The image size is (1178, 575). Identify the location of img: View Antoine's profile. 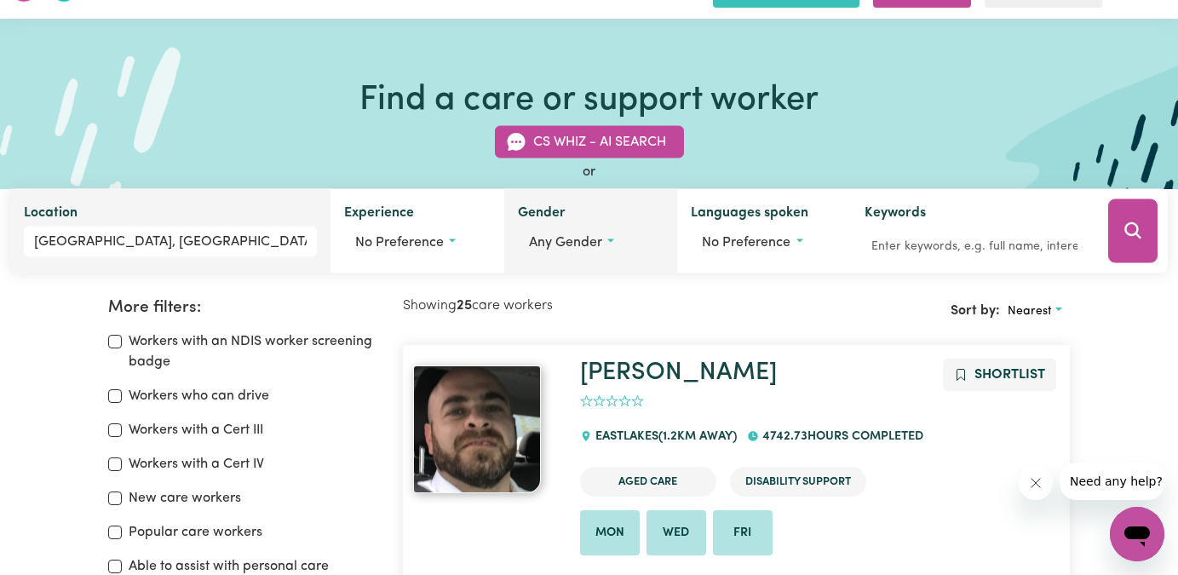
(477, 429).